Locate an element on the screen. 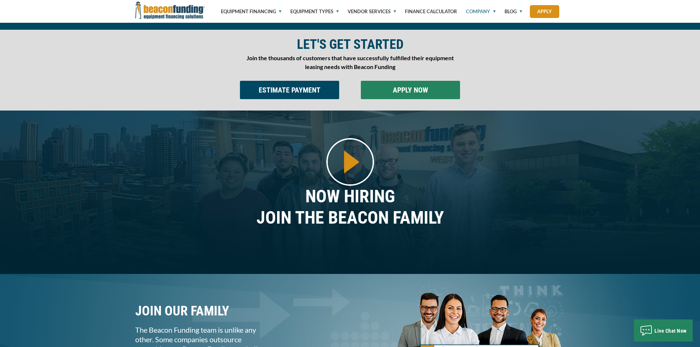 Image resolution: width=700 pixels, height=347 pixels. p: LET'S GET STARTED is located at coordinates (350, 44).